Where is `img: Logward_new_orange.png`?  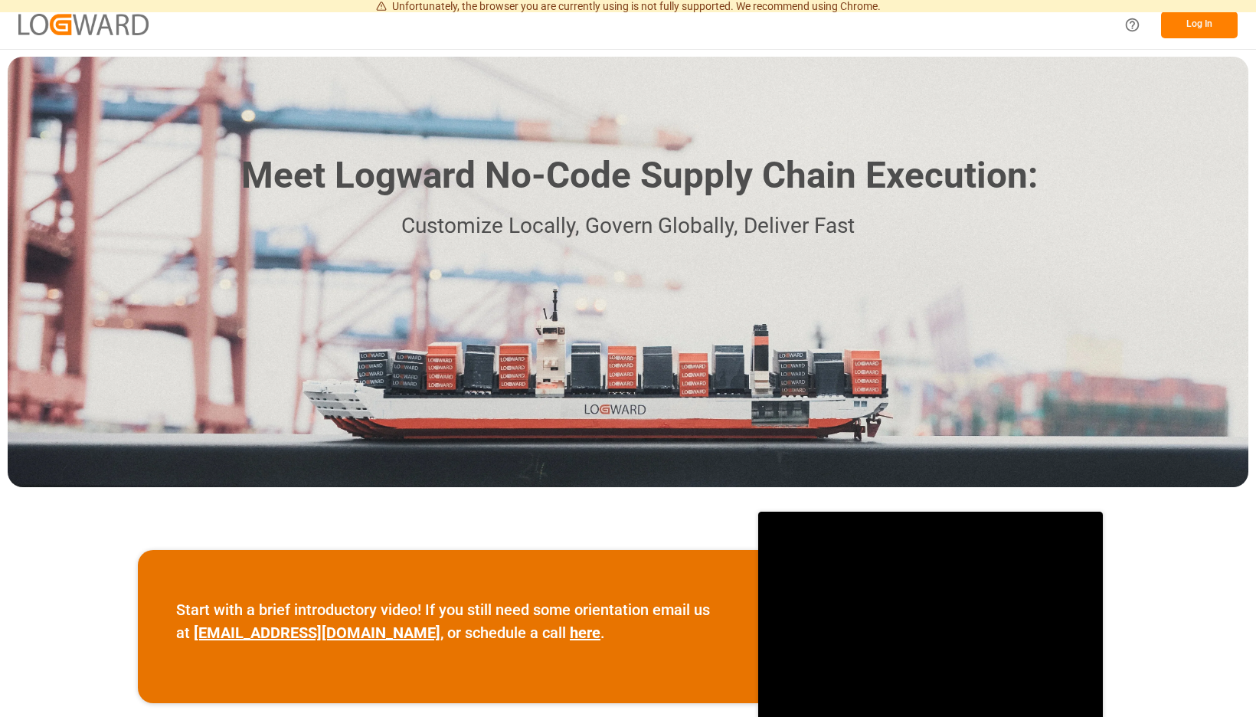 img: Logward_new_orange.png is located at coordinates (83, 24).